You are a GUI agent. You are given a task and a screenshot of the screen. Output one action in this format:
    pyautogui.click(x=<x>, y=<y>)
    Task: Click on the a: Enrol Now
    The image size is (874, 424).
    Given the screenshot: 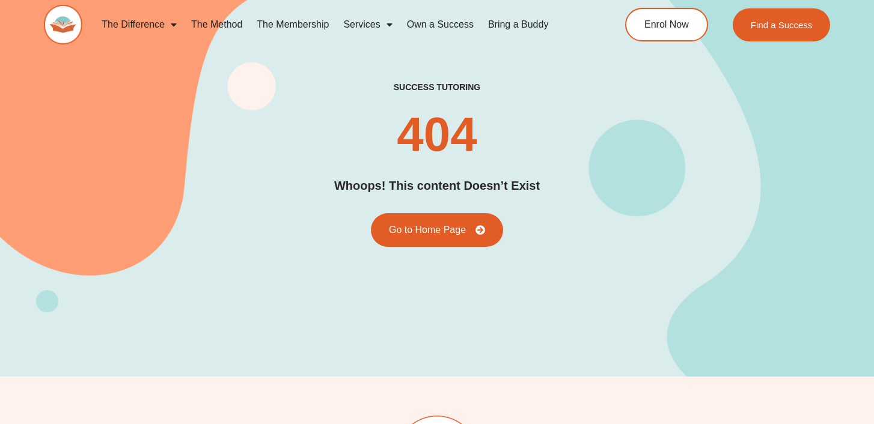 What is the action you would take?
    pyautogui.click(x=666, y=25)
    